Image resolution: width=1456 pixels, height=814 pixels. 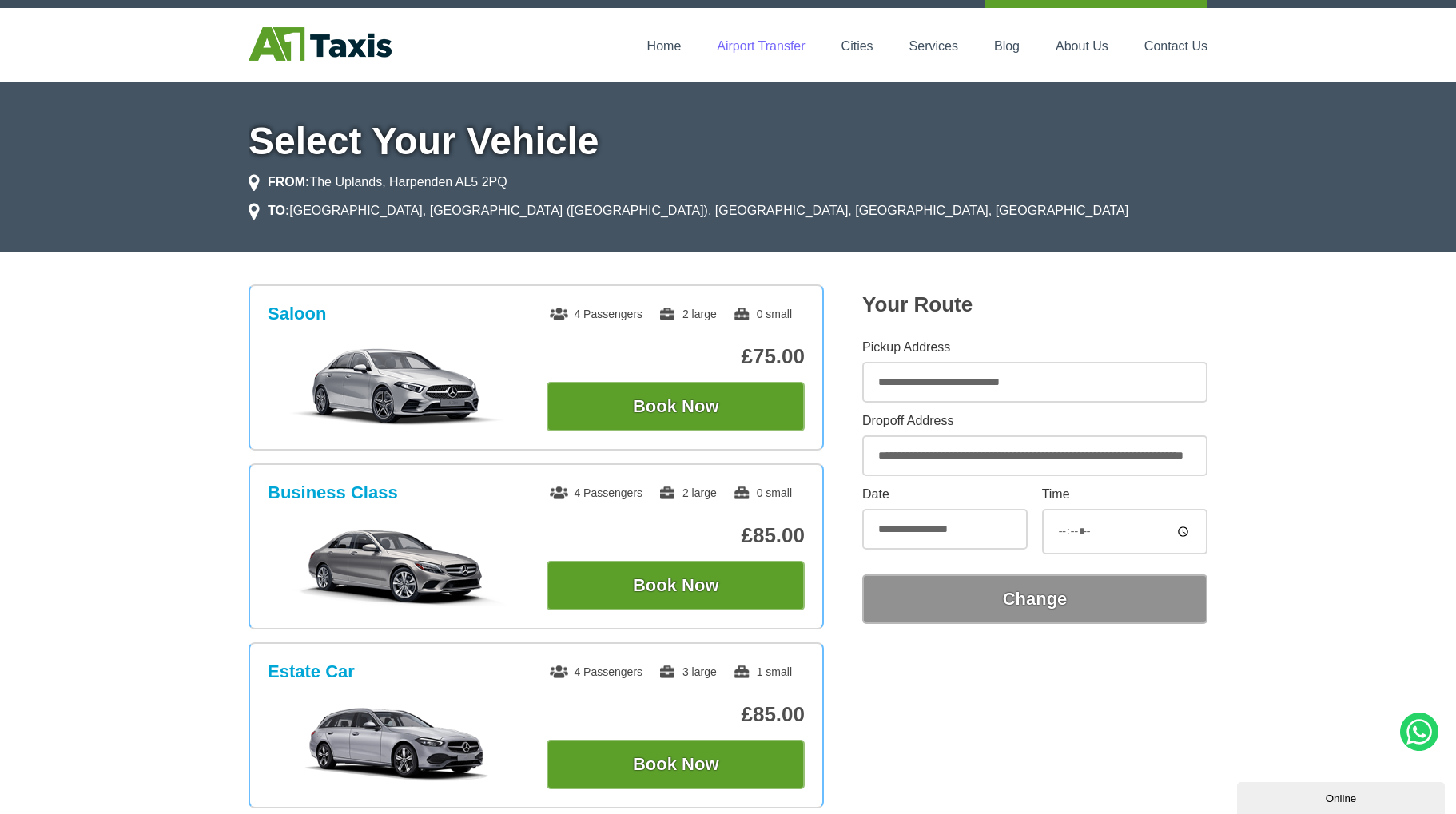 What do you see at coordinates (1006, 46) in the screenshot?
I see `a: Blog` at bounding box center [1006, 46].